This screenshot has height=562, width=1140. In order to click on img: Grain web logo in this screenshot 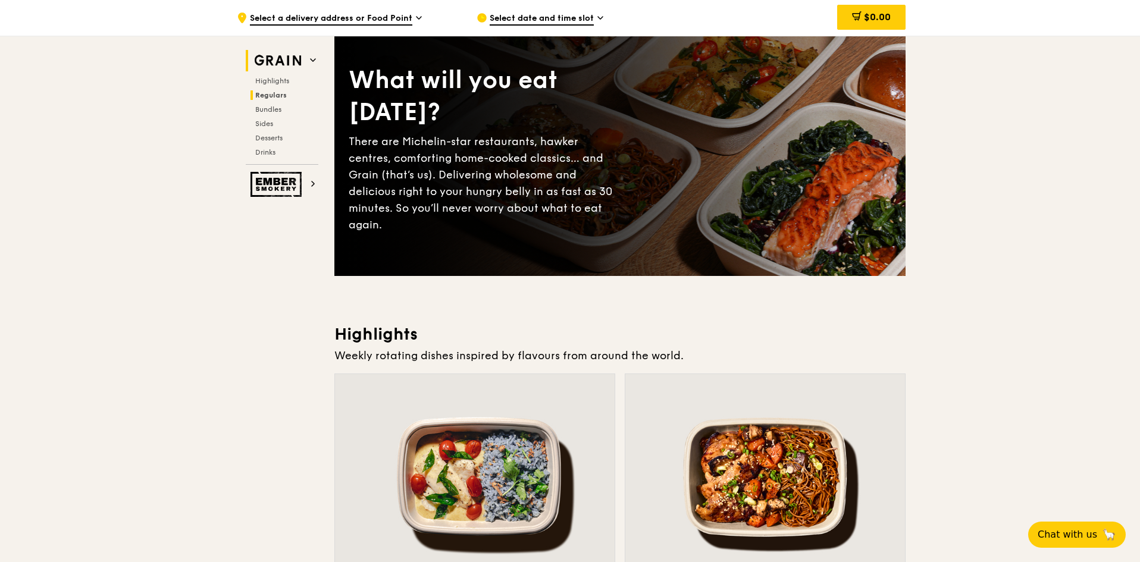, I will do `click(278, 61)`.